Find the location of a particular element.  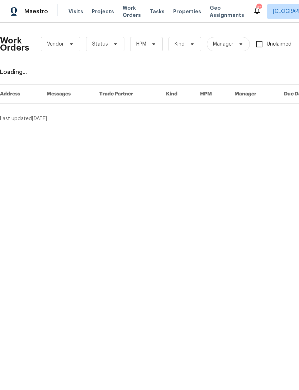

span: Projects is located at coordinates (103, 11).